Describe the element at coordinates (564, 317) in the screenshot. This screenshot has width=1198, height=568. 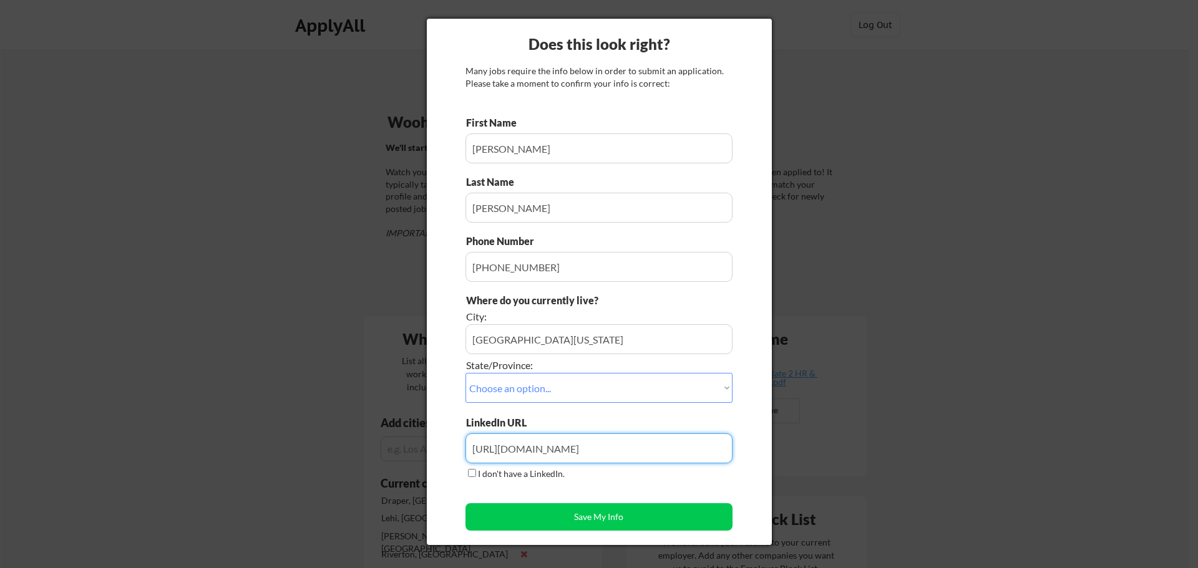
I see `div: City:` at that location.